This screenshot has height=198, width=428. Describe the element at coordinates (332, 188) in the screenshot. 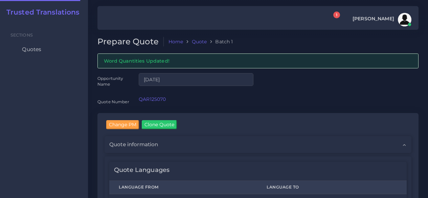

I see `th: Language To` at that location.